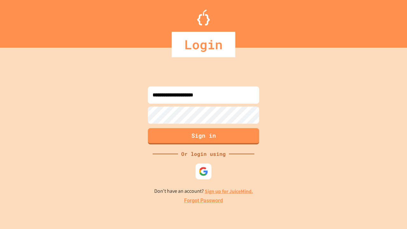 This screenshot has height=229, width=407. Describe the element at coordinates (203, 44) in the screenshot. I see `div: Login` at that location.